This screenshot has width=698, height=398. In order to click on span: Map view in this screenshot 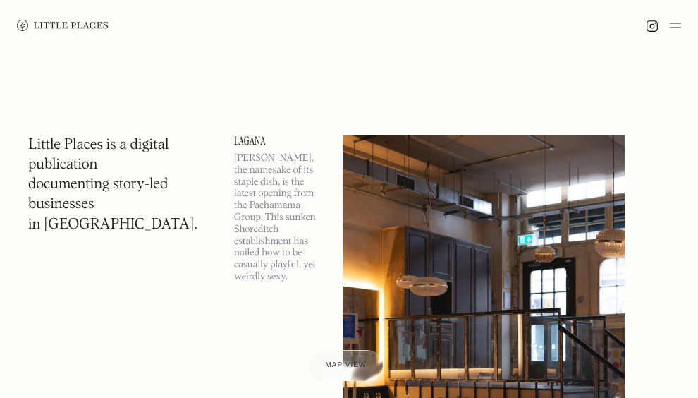, I will do `click(346, 364)`.